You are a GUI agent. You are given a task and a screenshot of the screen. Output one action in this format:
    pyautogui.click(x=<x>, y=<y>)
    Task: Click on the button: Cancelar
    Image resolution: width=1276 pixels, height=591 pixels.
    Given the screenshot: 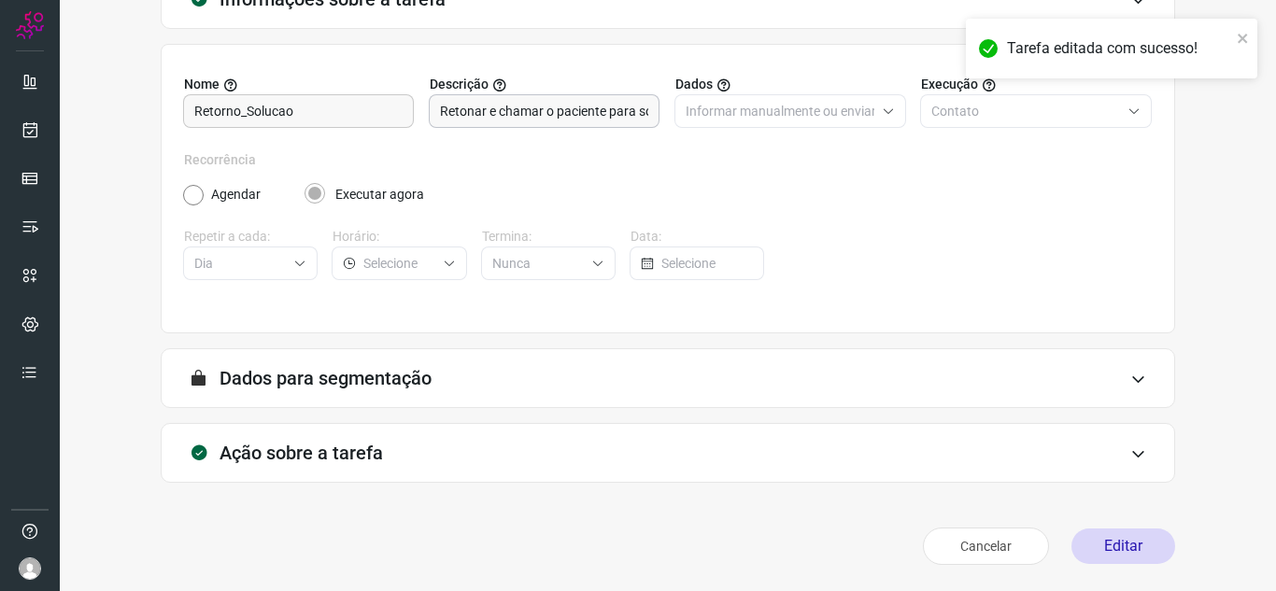 What is the action you would take?
    pyautogui.click(x=986, y=546)
    